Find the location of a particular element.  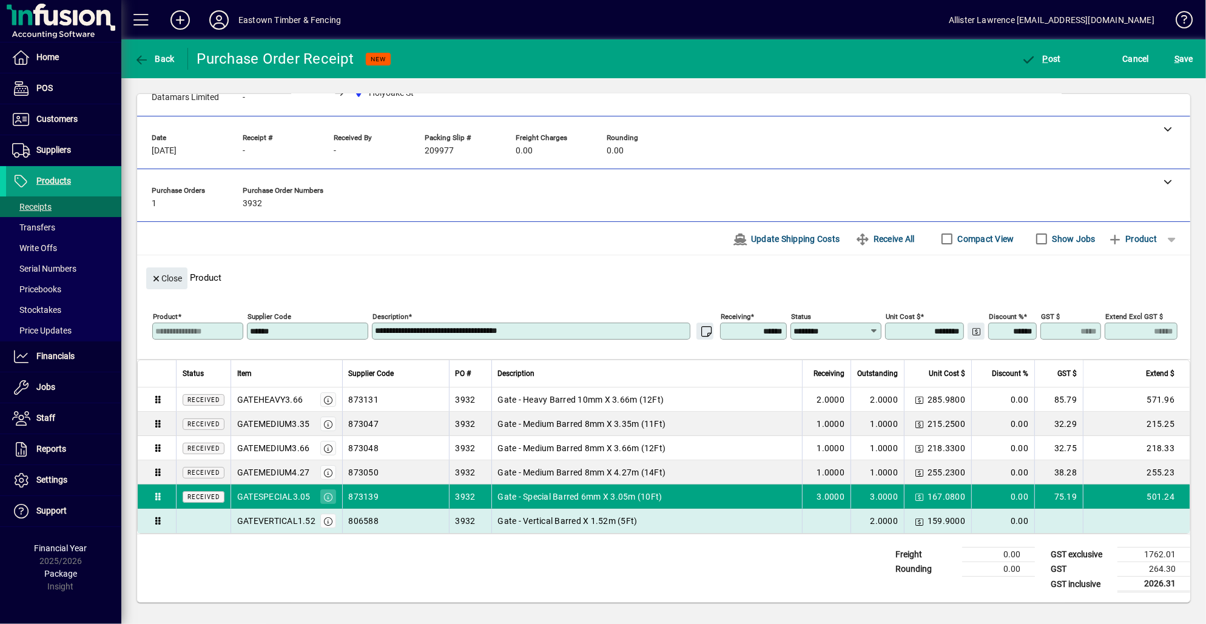

a: Support is located at coordinates (64, 511).